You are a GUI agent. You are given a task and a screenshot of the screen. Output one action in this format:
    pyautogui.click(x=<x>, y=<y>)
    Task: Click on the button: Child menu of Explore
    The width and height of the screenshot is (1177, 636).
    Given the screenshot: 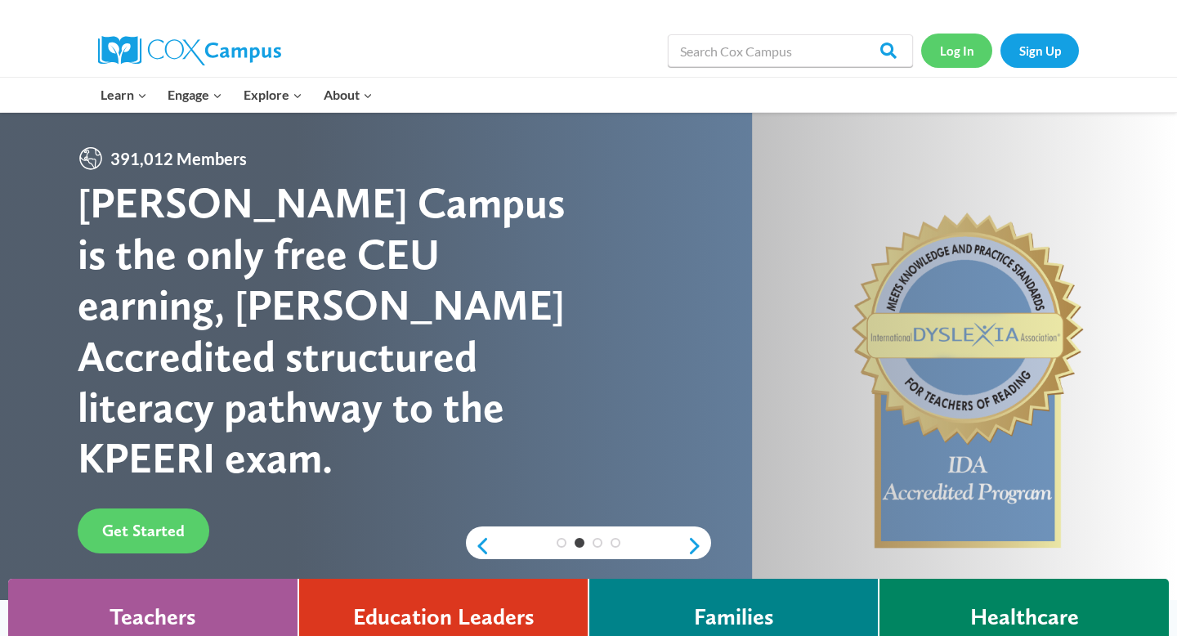 What is the action you would take?
    pyautogui.click(x=273, y=95)
    